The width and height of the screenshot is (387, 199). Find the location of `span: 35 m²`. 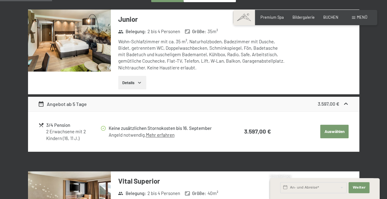

span: 35 m² is located at coordinates (213, 31).